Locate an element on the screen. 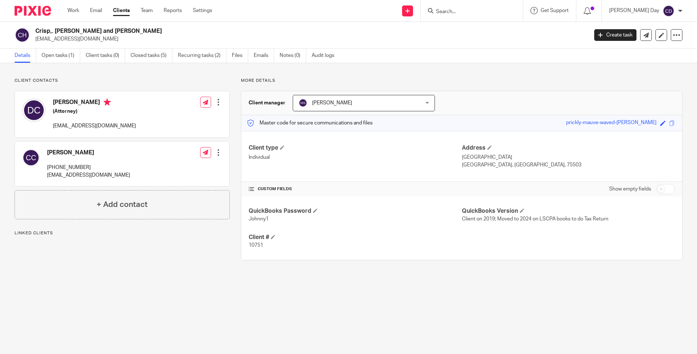 The image size is (697, 354). a: Emails is located at coordinates (264, 55).